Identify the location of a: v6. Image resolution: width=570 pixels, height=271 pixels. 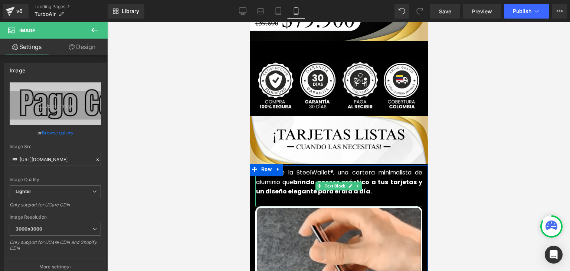
(16, 11).